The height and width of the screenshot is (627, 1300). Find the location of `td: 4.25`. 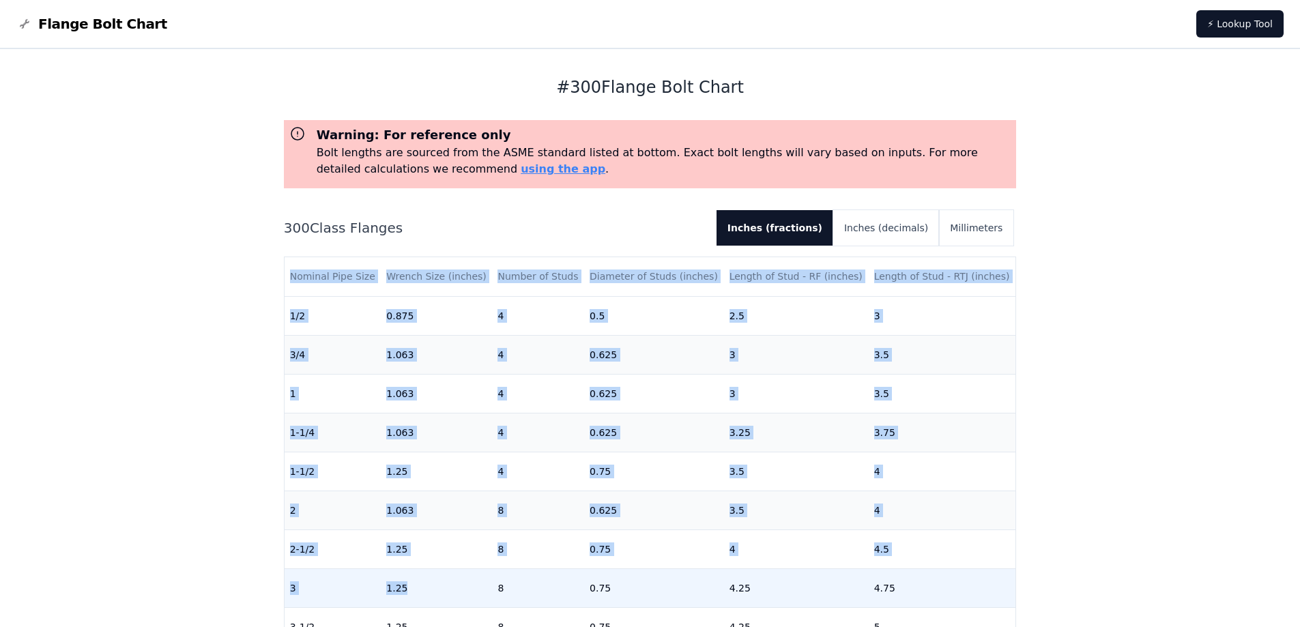

td: 4.25 is located at coordinates (796, 588).